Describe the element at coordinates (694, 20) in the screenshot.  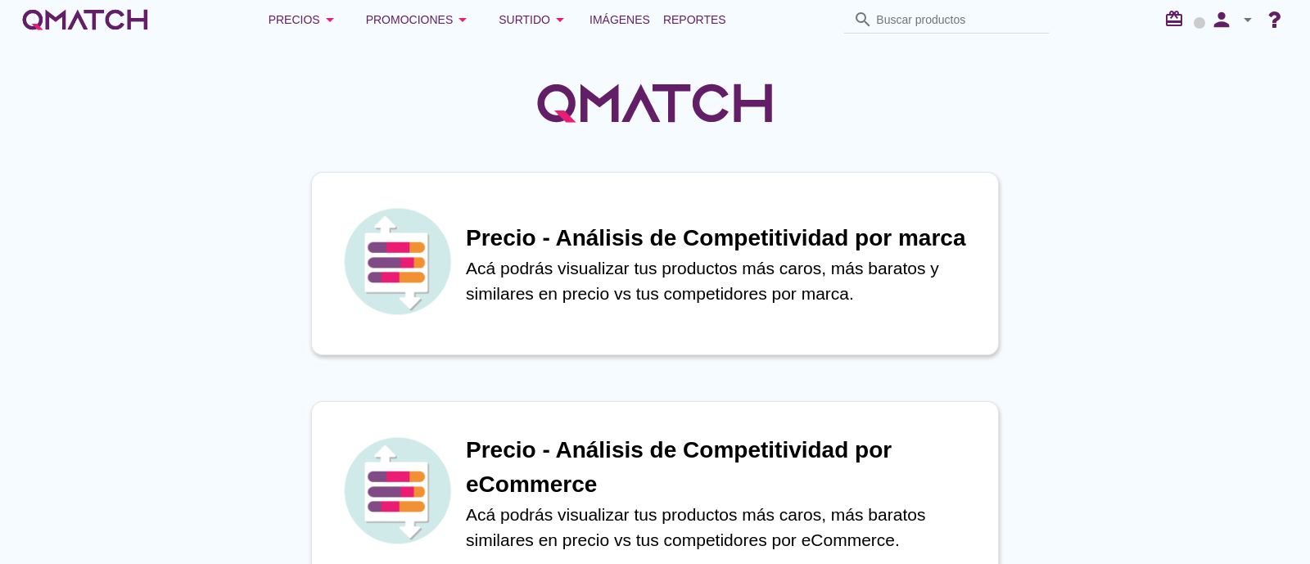
I see `span: Reportes` at that location.